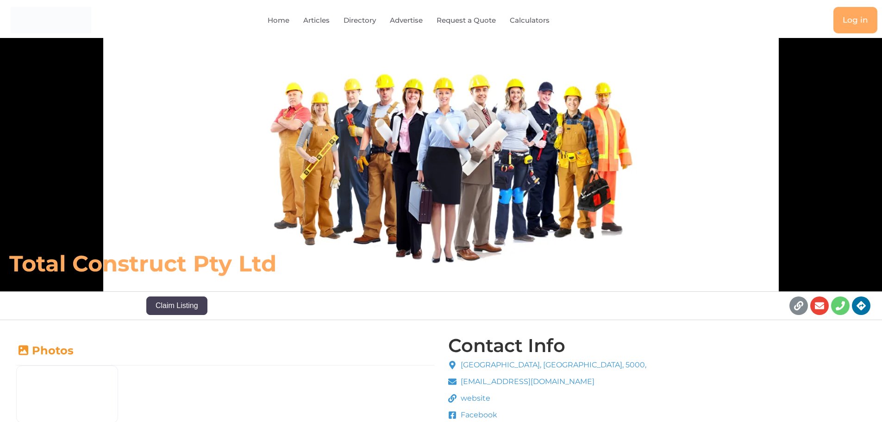 The image size is (882, 422). What do you see at coordinates (406, 20) in the screenshot?
I see `a: Advertise` at bounding box center [406, 20].